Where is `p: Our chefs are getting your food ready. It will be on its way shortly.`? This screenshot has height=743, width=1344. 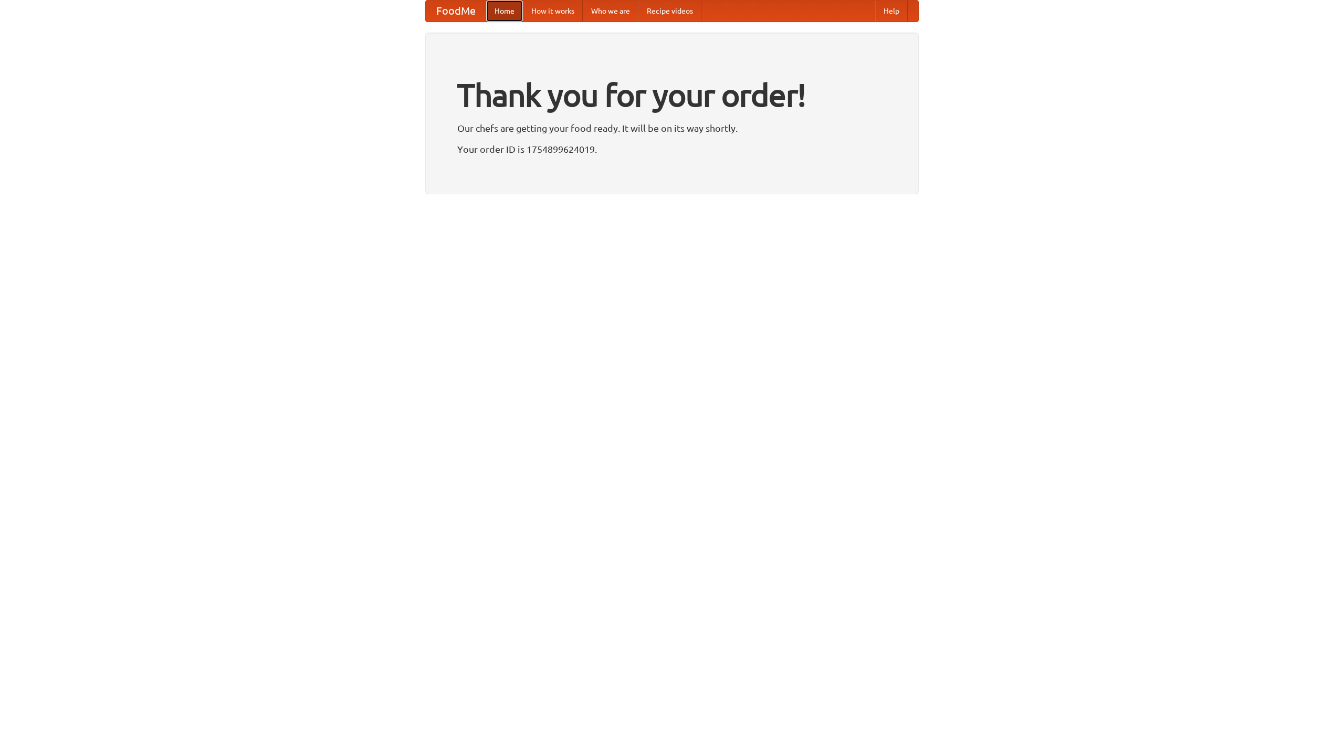 p: Our chefs are getting your food ready. It will be on its way shortly. is located at coordinates (672, 128).